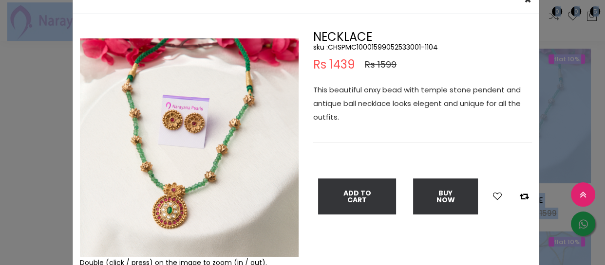 The height and width of the screenshot is (265, 605). What do you see at coordinates (524, 197) in the screenshot?
I see `button: Add to compare` at bounding box center [524, 197].